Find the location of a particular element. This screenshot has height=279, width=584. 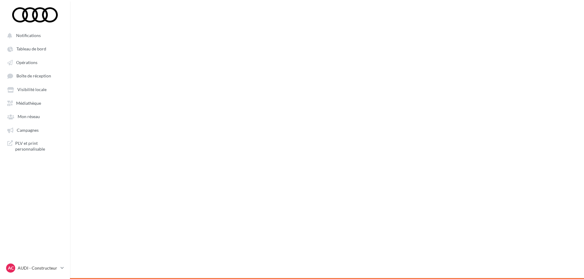

a: Opérations is located at coordinates (35, 62).